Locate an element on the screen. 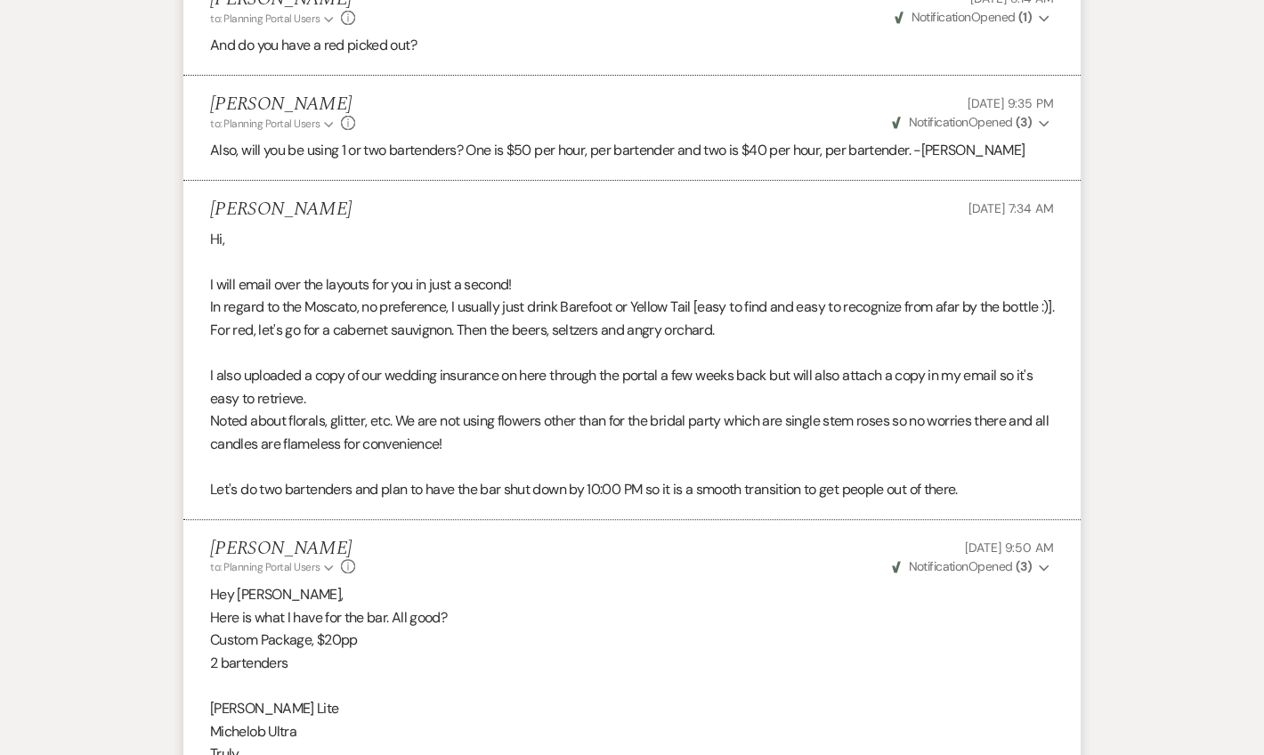 The height and width of the screenshot is (755, 1264). p: Hi, is located at coordinates (632, 239).